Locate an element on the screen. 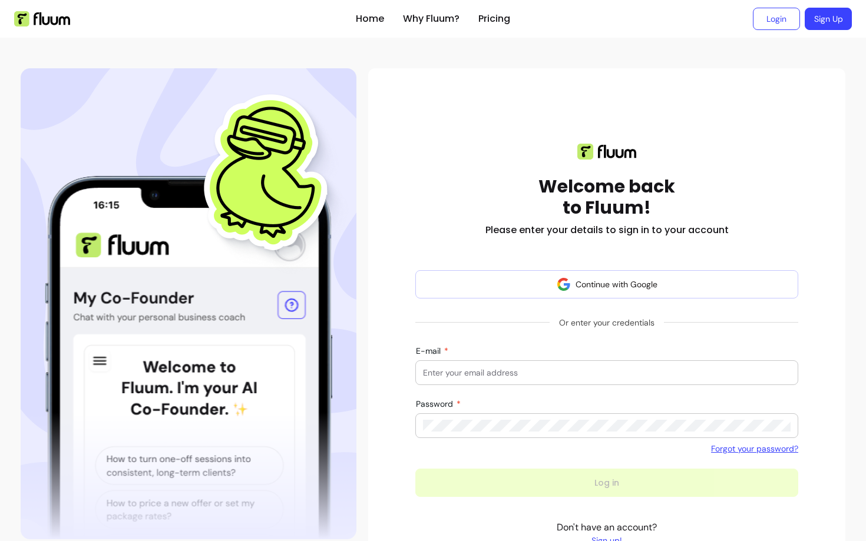  button: Continue with Google is located at coordinates (607, 285).